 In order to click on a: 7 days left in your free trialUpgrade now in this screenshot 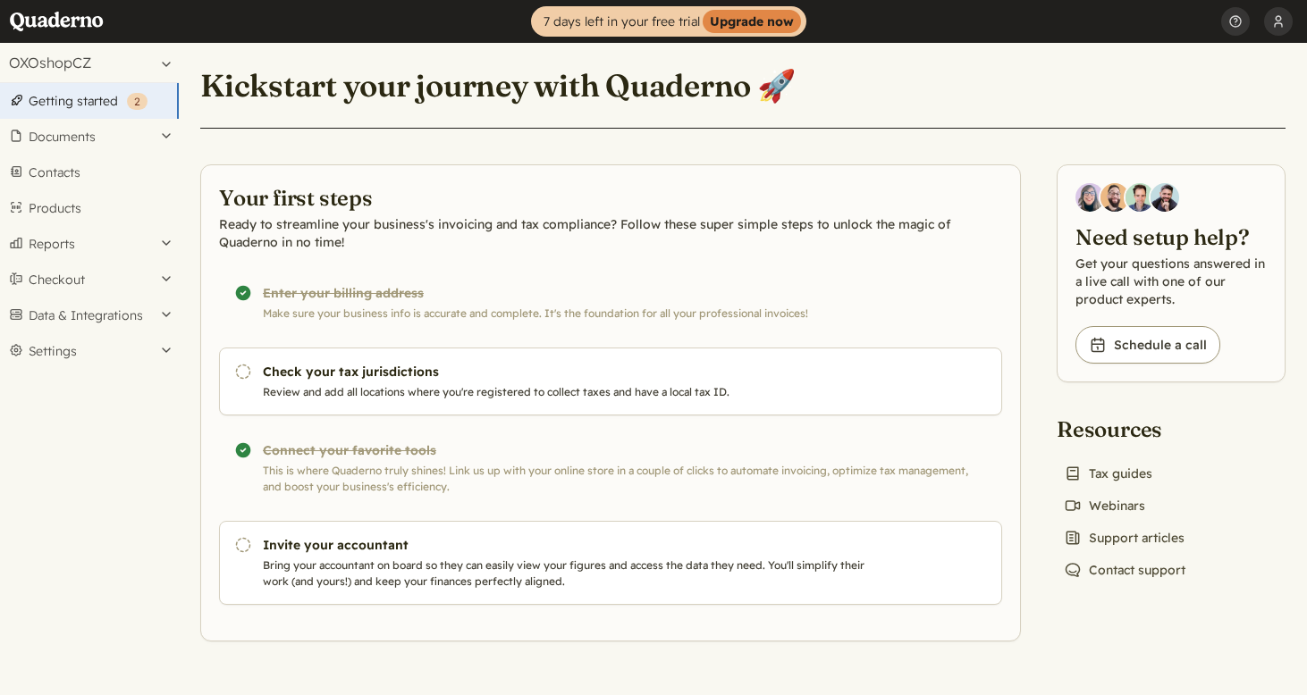, I will do `click(669, 21)`.